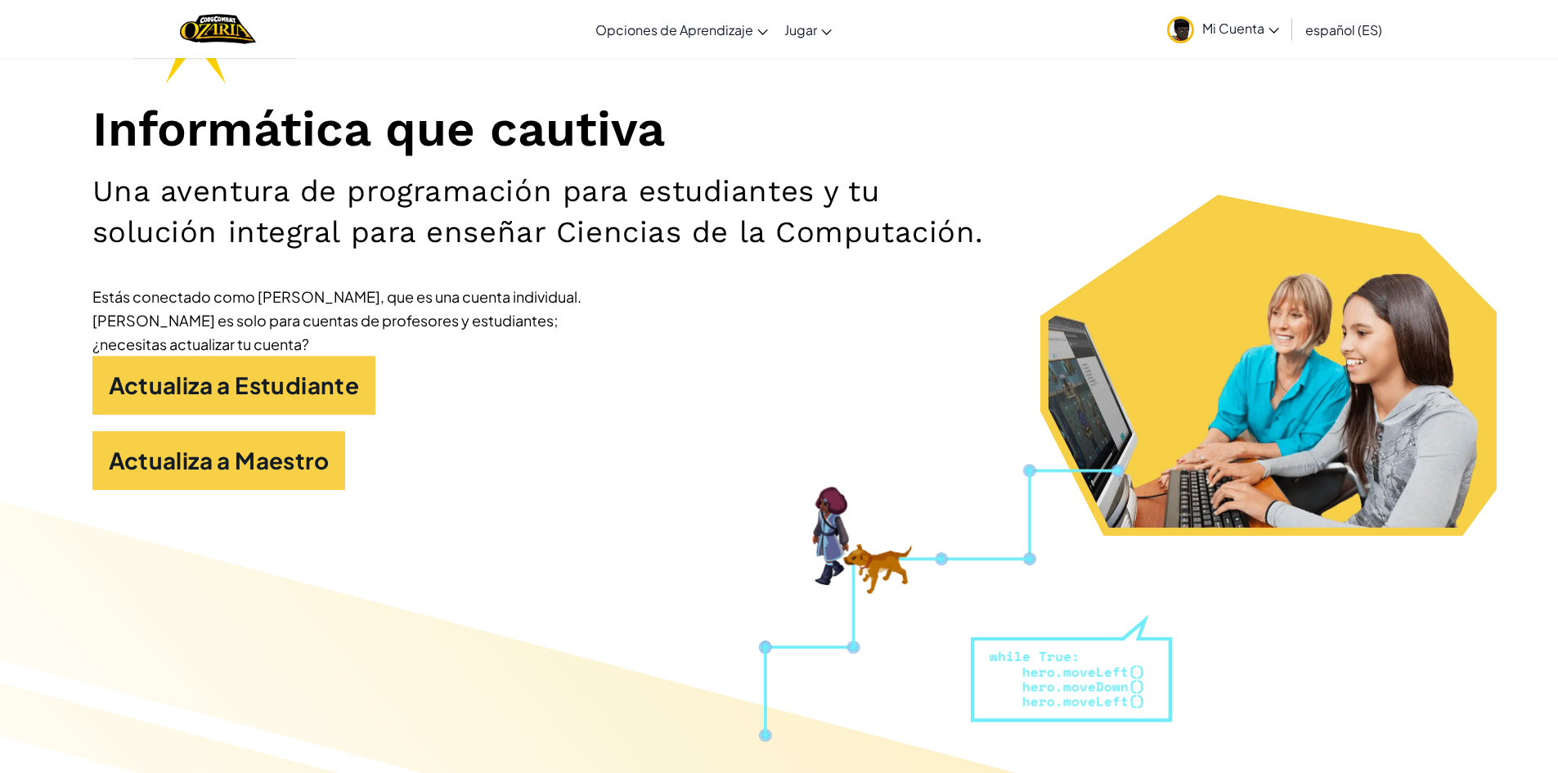 This screenshot has height=773, width=1558. What do you see at coordinates (234, 385) in the screenshot?
I see `a: Actualiza a Estudiante` at bounding box center [234, 385].